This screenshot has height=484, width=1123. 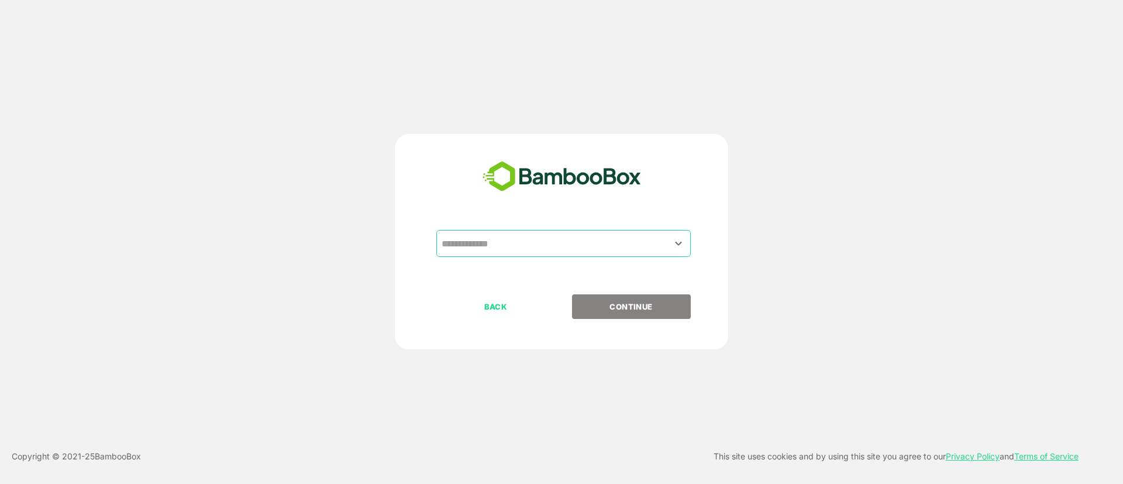 I want to click on button: Open, so click(x=679, y=243).